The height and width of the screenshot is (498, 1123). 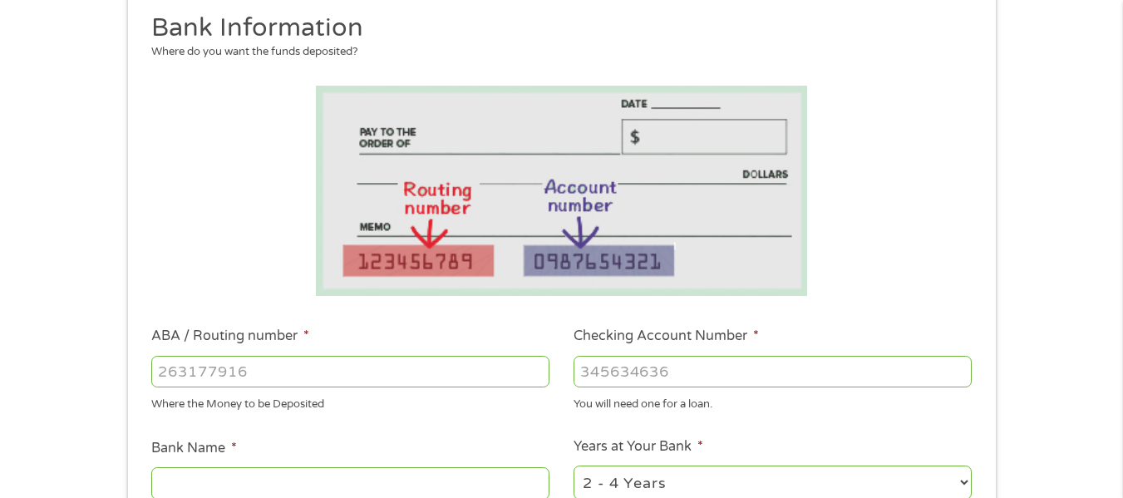 I want to click on input: 263177916, so click(x=350, y=371).